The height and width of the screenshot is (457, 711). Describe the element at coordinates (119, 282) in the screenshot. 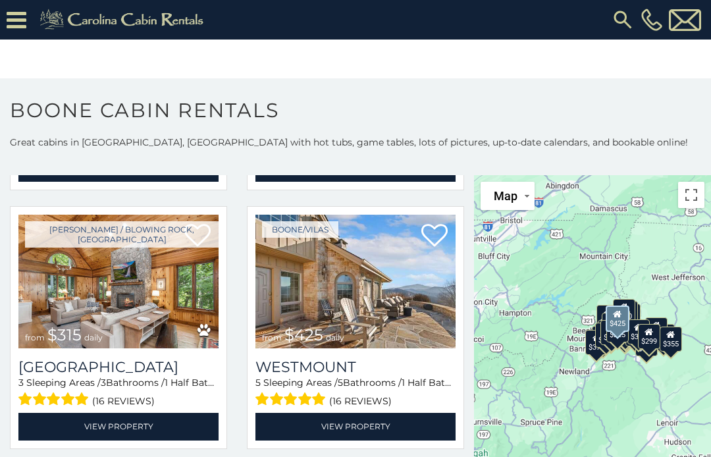

I see `img: Chimney Island` at that location.